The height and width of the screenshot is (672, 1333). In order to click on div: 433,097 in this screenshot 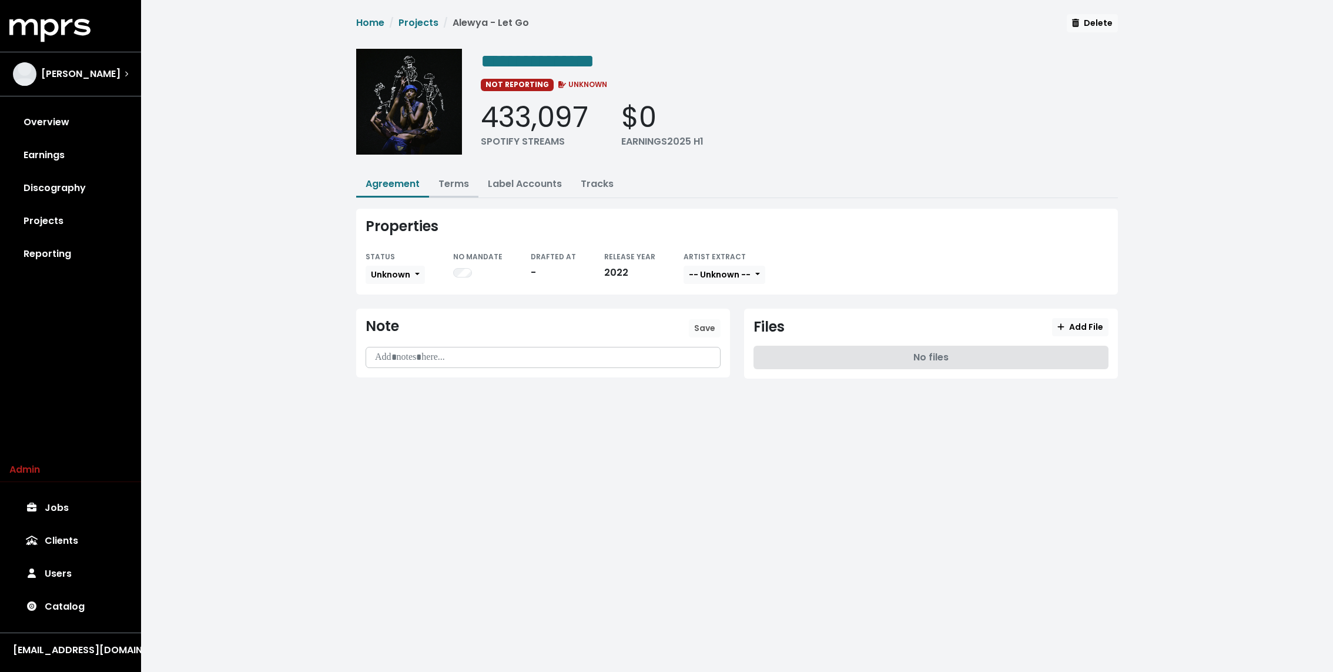, I will do `click(534, 118)`.